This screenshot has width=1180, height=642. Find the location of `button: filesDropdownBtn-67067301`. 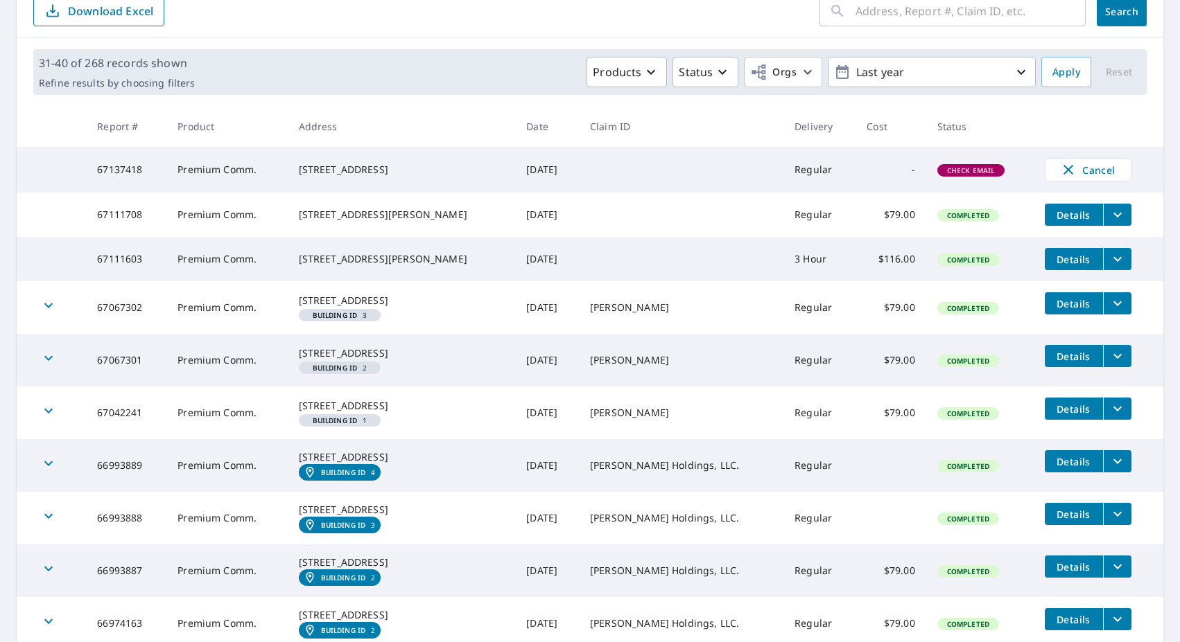

button: filesDropdownBtn-67067301 is located at coordinates (1116, 356).